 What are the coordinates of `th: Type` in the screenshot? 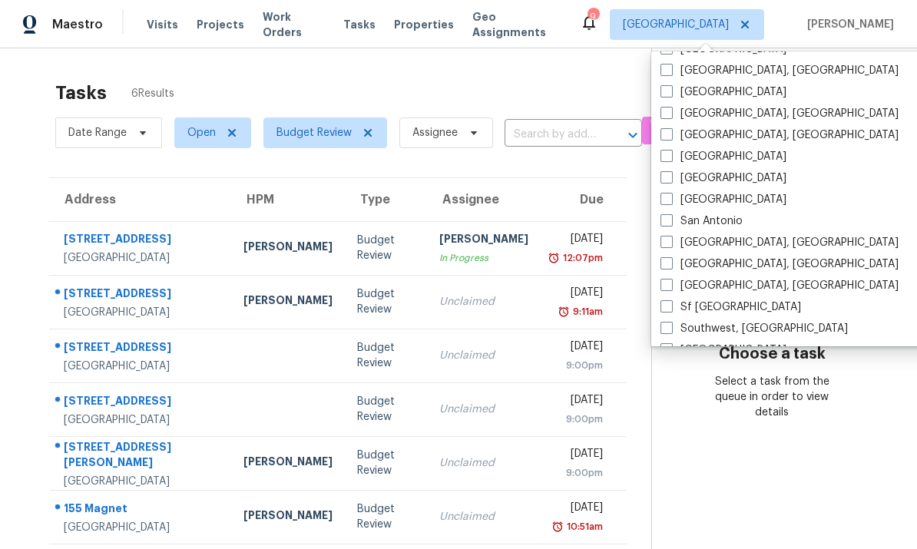 It's located at (386, 200).